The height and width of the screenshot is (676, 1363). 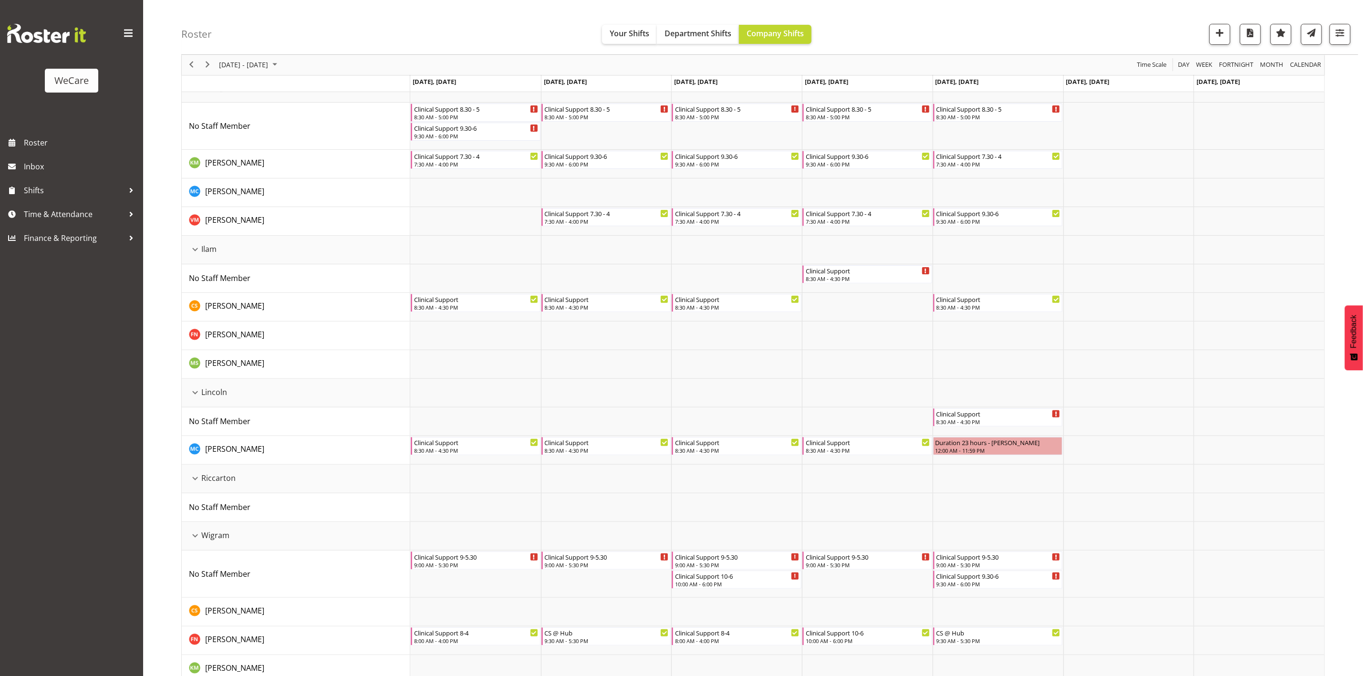 What do you see at coordinates (1236, 65) in the screenshot?
I see `button: Fortnight` at bounding box center [1236, 65].